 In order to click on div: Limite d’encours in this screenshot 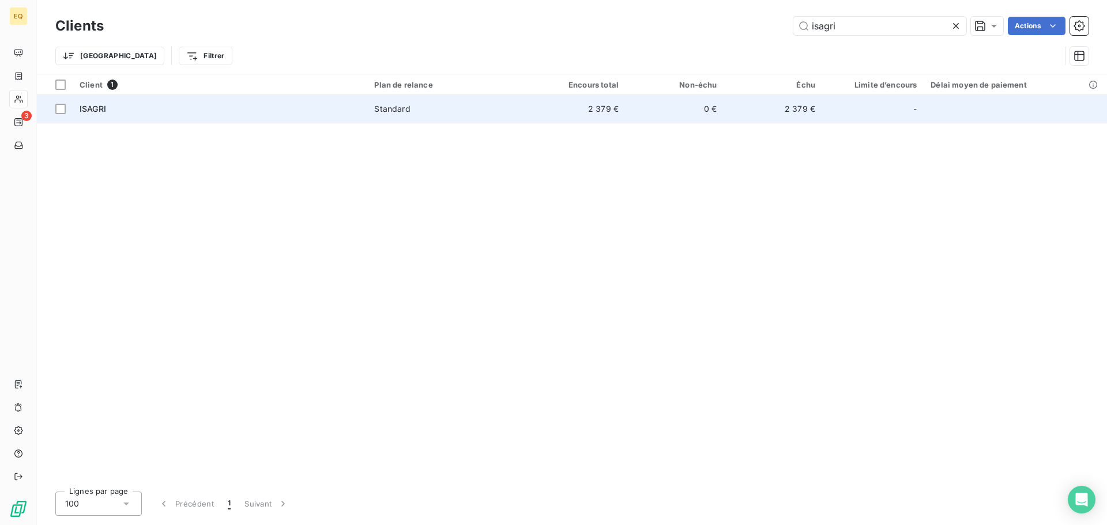, I will do `click(873, 85)`.